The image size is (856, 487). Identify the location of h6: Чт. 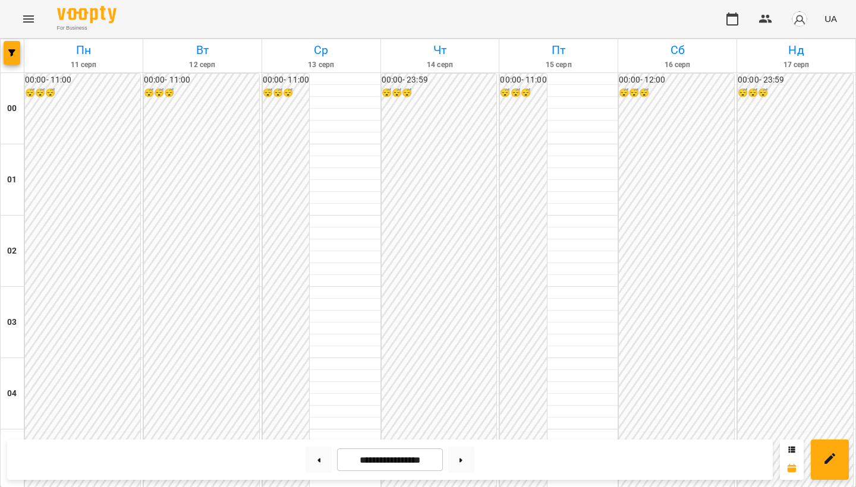
(440, 50).